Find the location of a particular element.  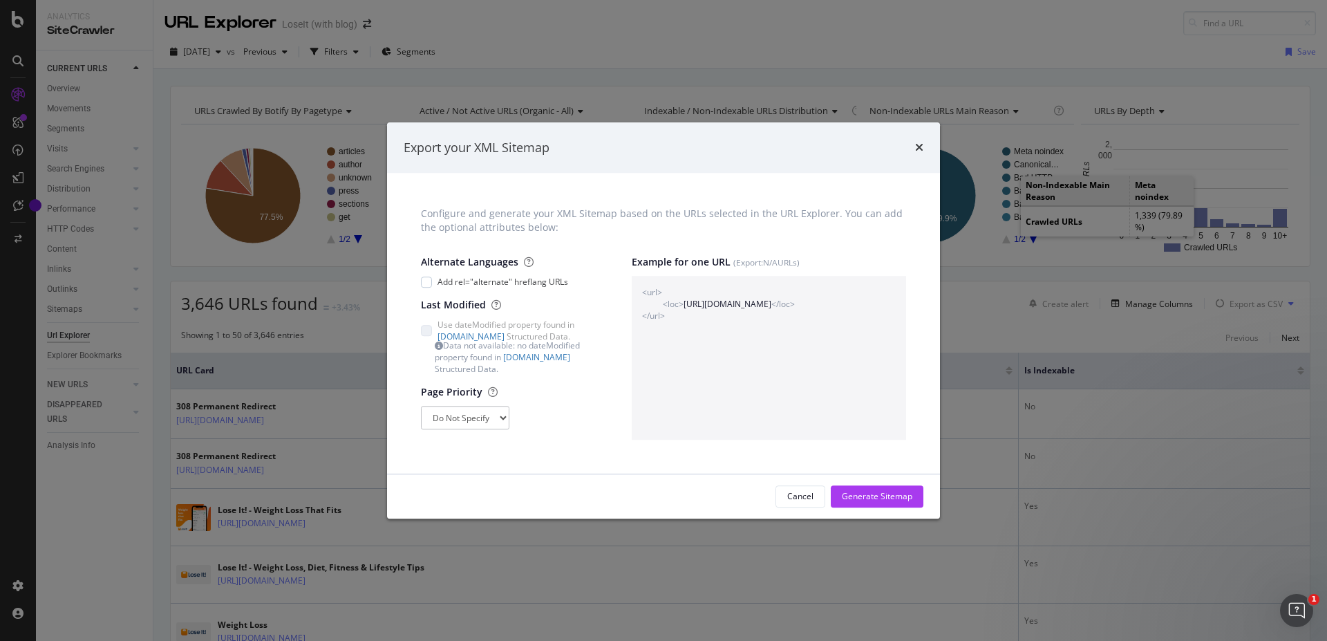

span: <url> is located at coordinates (769, 292).